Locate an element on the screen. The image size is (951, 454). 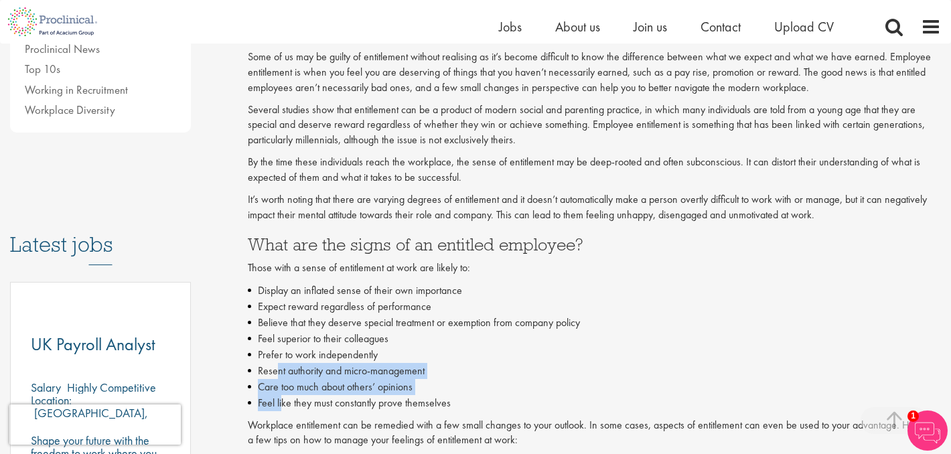
p: Workplace entitlement can be remedied with a few small changes to your outlook. In some cases, as... is located at coordinates (594, 433).